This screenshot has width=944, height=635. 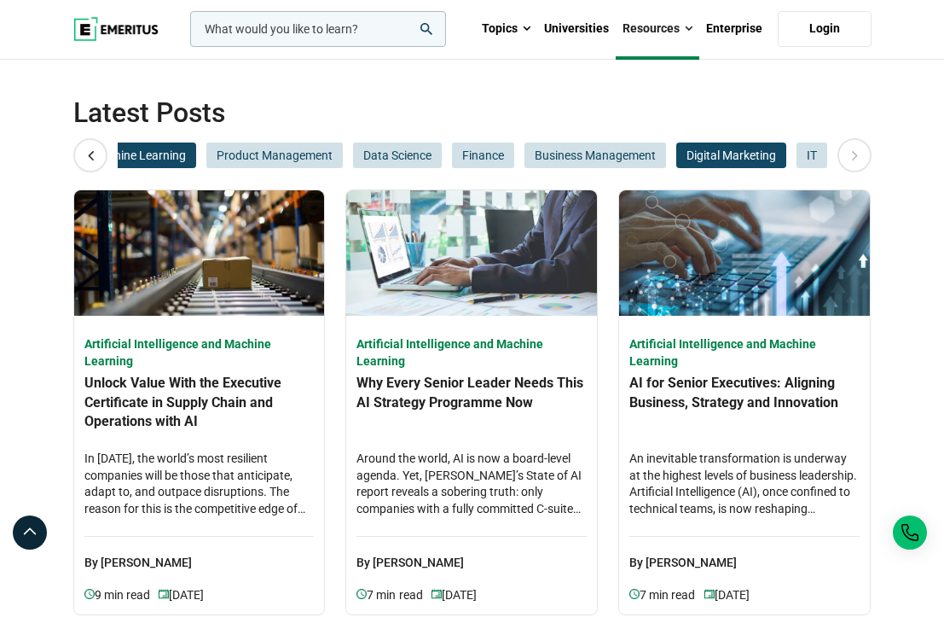 I want to click on span: Product Management, so click(x=275, y=155).